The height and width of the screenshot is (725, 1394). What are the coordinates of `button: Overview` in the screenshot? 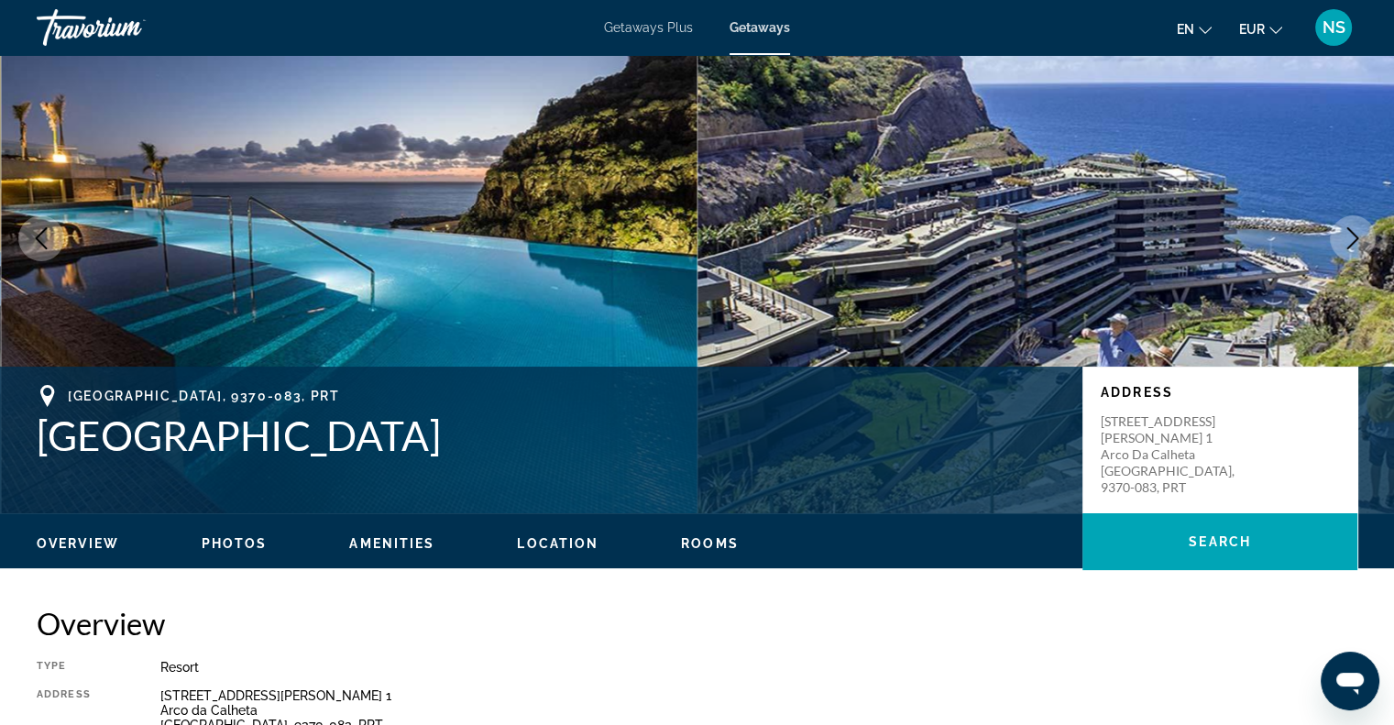 It's located at (78, 544).